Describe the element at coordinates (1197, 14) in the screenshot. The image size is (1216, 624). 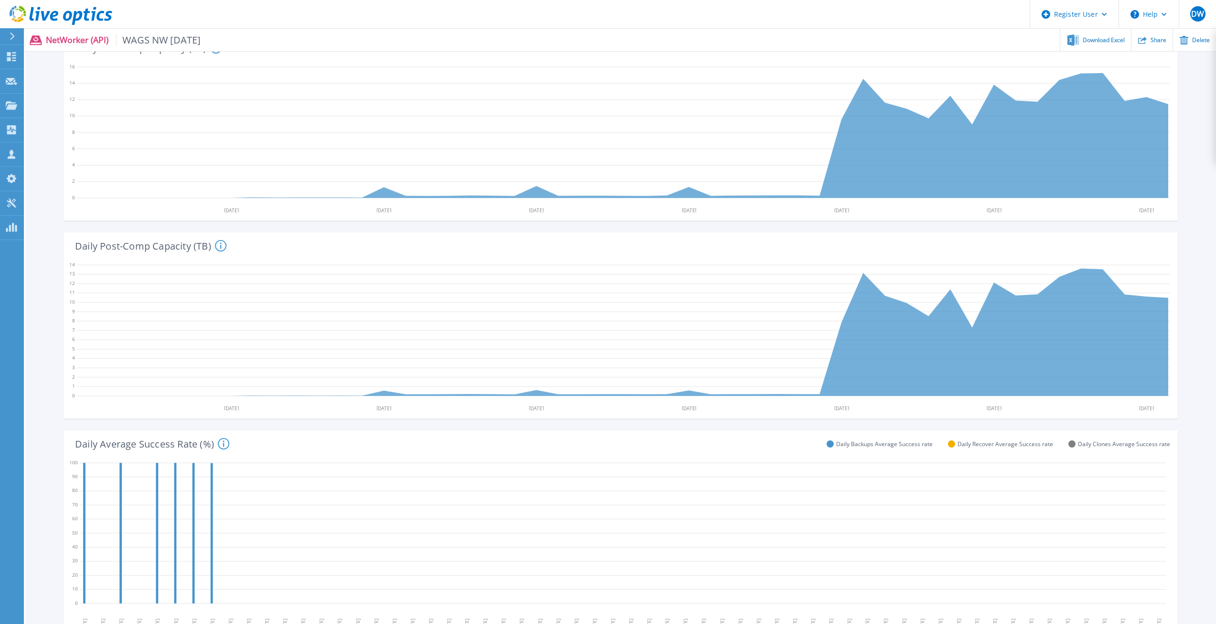
I see `span: DW` at that location.